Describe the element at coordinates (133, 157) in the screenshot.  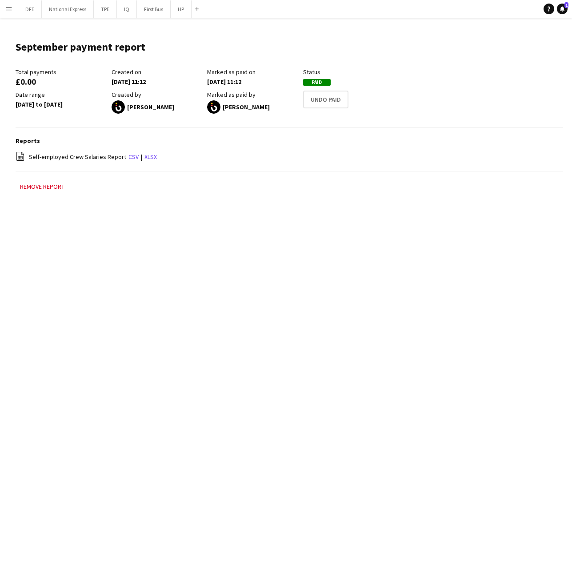
I see `a: csv` at that location.